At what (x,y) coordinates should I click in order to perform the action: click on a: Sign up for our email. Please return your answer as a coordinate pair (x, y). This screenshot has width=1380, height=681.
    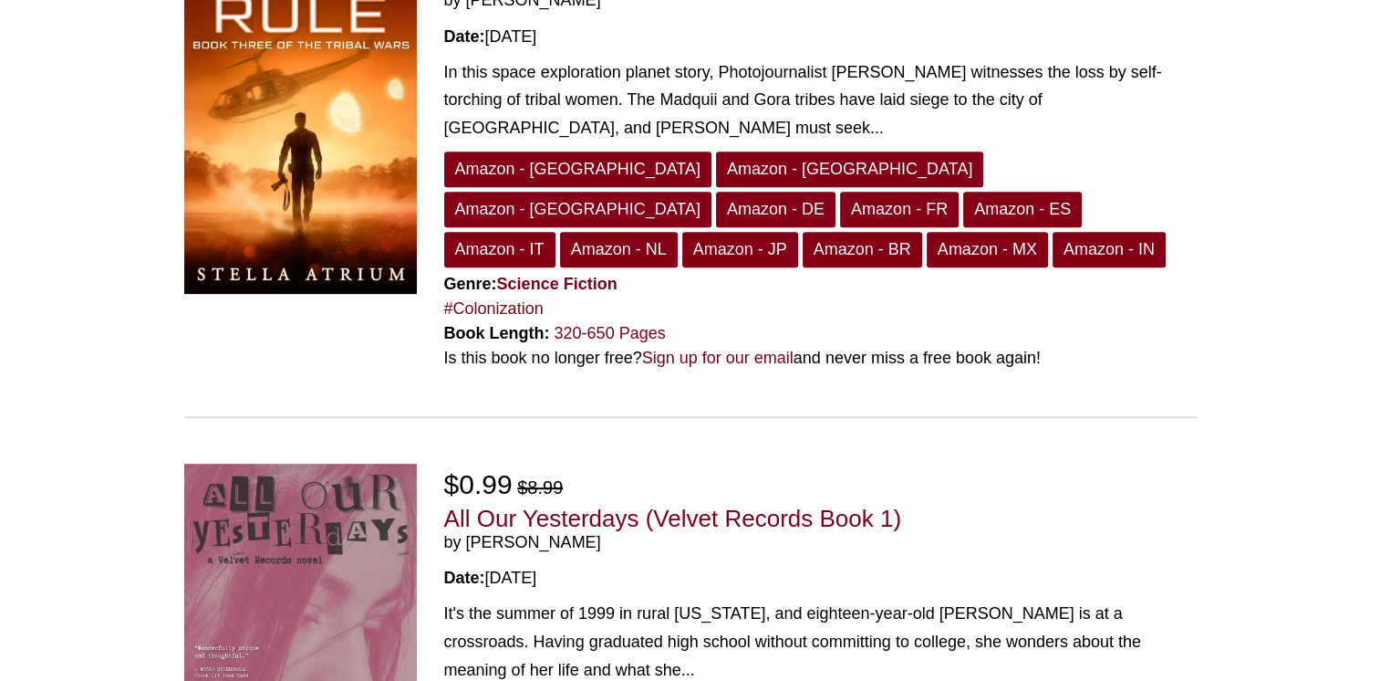
    Looking at the image, I should click on (718, 358).